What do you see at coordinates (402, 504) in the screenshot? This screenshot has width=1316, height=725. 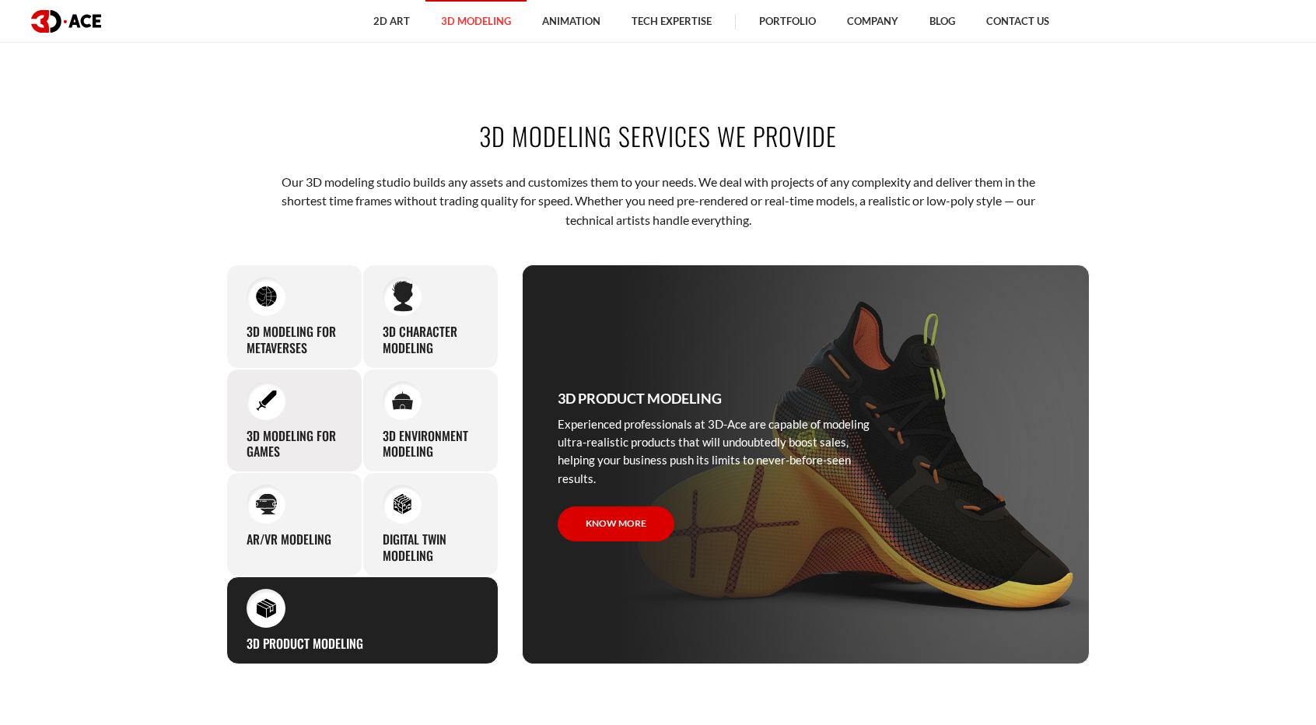 I see `img: Digital Twin modeling` at bounding box center [402, 504].